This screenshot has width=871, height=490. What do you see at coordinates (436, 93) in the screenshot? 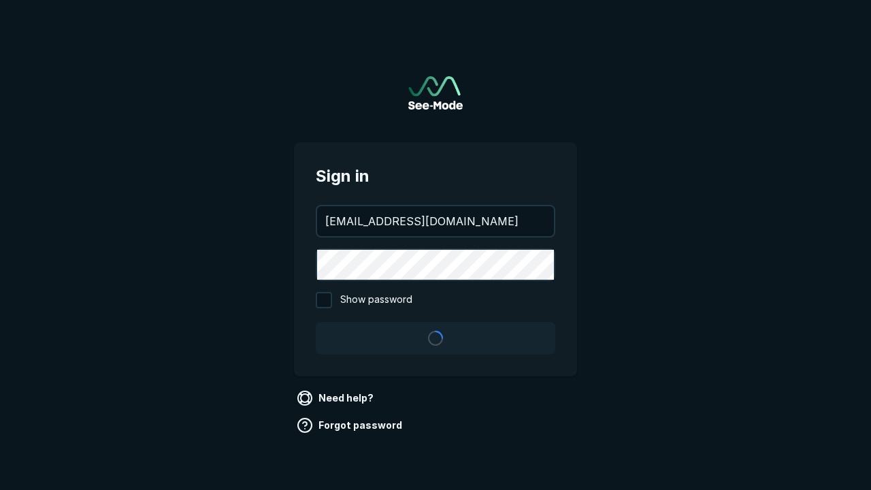
I see `img: See-Mode Logo` at bounding box center [436, 93].